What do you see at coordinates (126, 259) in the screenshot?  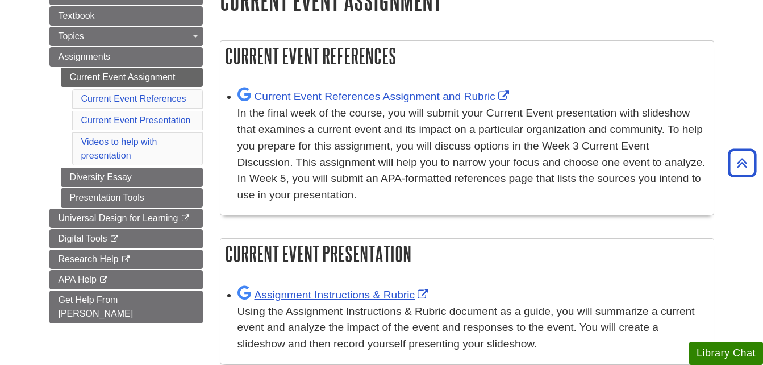 I see `a: Research Help` at bounding box center [126, 259].